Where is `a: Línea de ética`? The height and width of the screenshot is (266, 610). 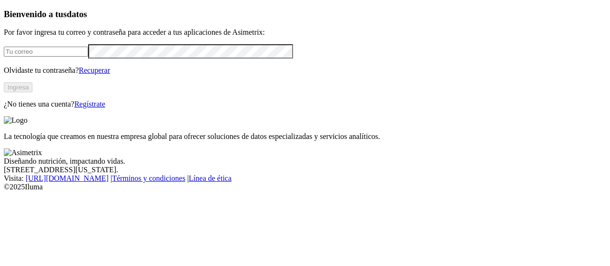
a: Línea de ética is located at coordinates (210, 178).